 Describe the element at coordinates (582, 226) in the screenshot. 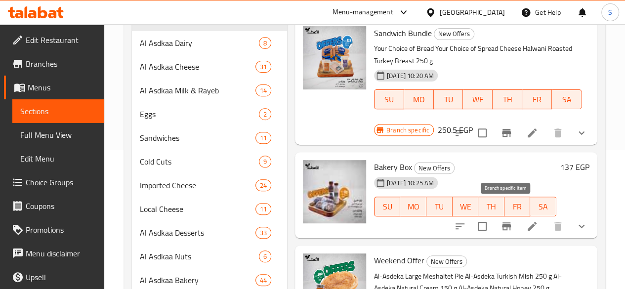

I see `svg: Show Choices` at that location.